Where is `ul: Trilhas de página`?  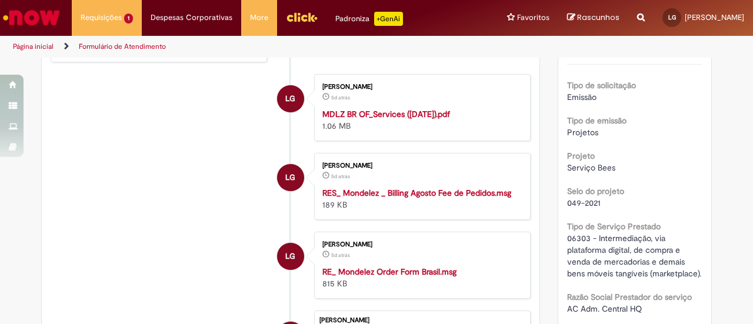 ul: Trilhas de página is located at coordinates (251, 47).